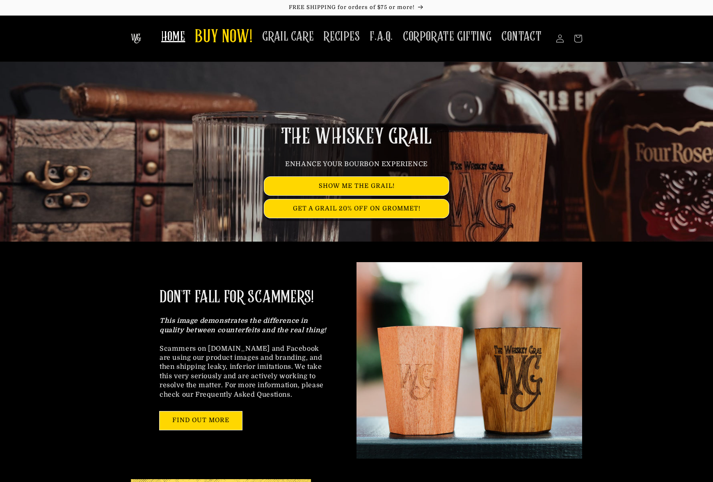  What do you see at coordinates (356, 186) in the screenshot?
I see `a: SHOW ME THE GRAIL!` at bounding box center [356, 186].